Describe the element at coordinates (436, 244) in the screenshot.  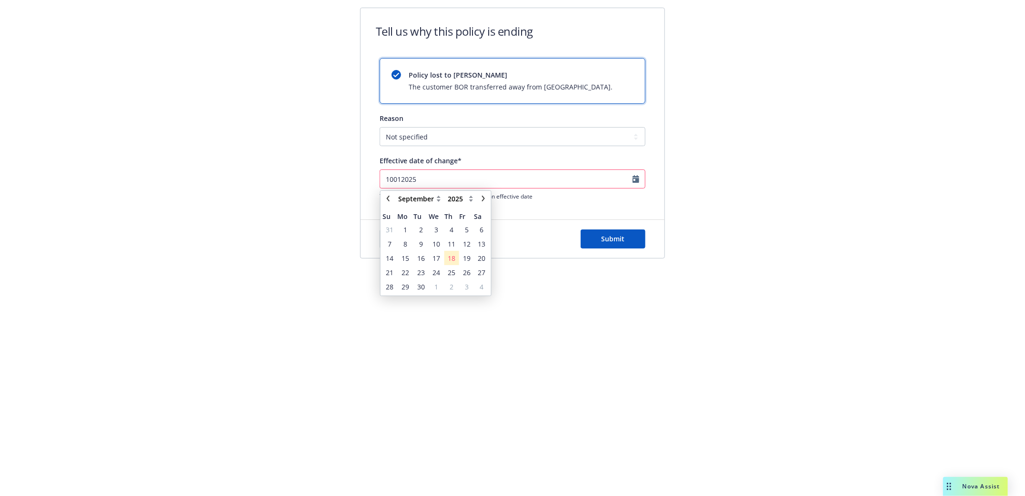
I see `td: 10` at that location.